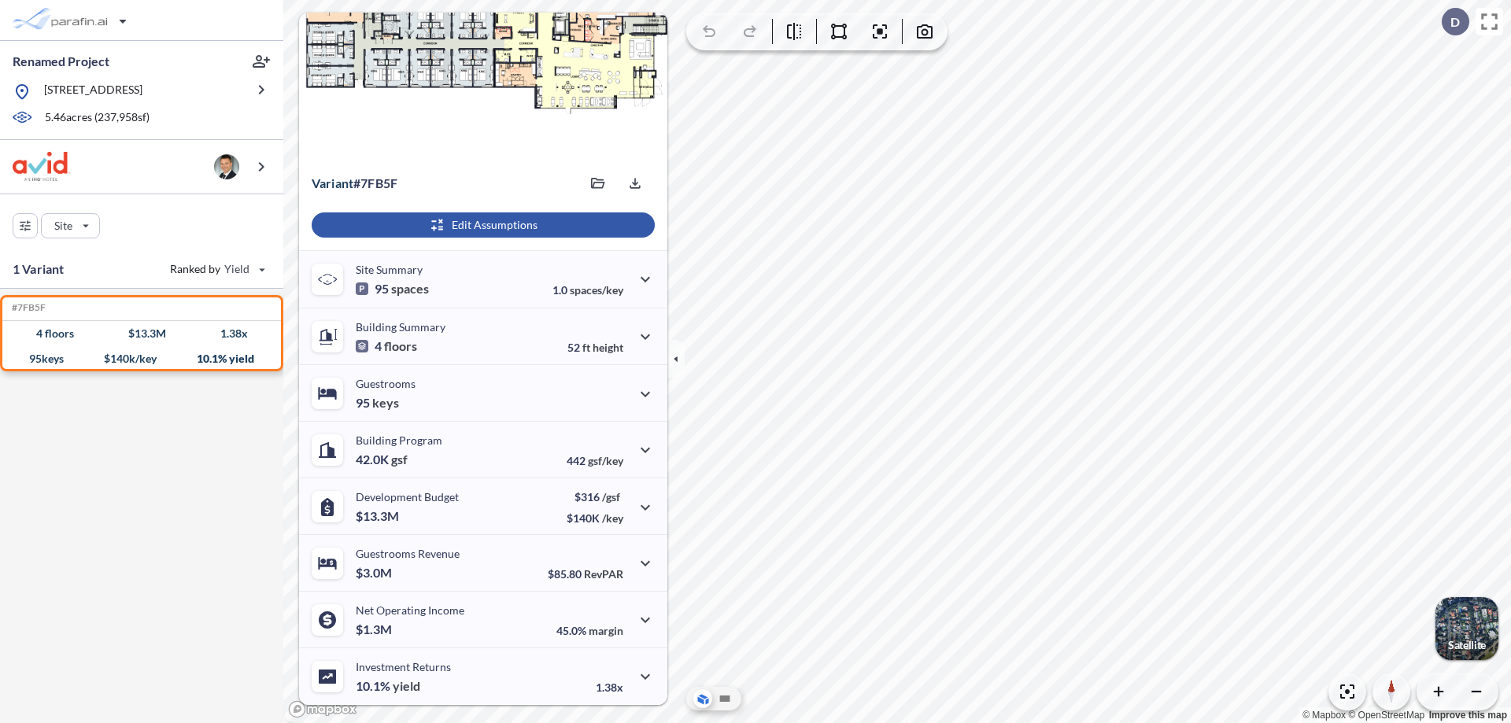 Image resolution: width=1511 pixels, height=723 pixels. Describe the element at coordinates (388, 686) in the screenshot. I see `p: 10.1%` at that location.